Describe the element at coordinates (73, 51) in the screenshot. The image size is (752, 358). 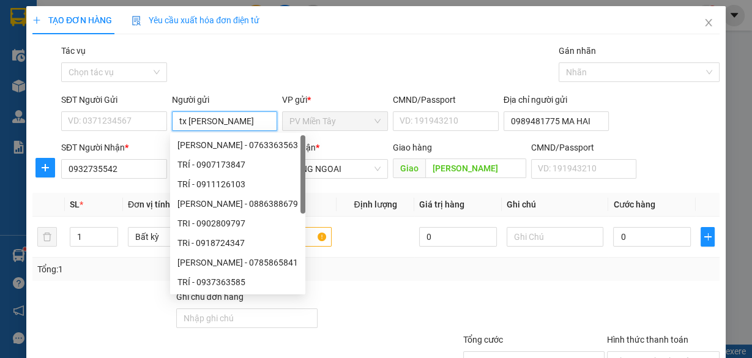
I see `label: Tác vụ` at that location.